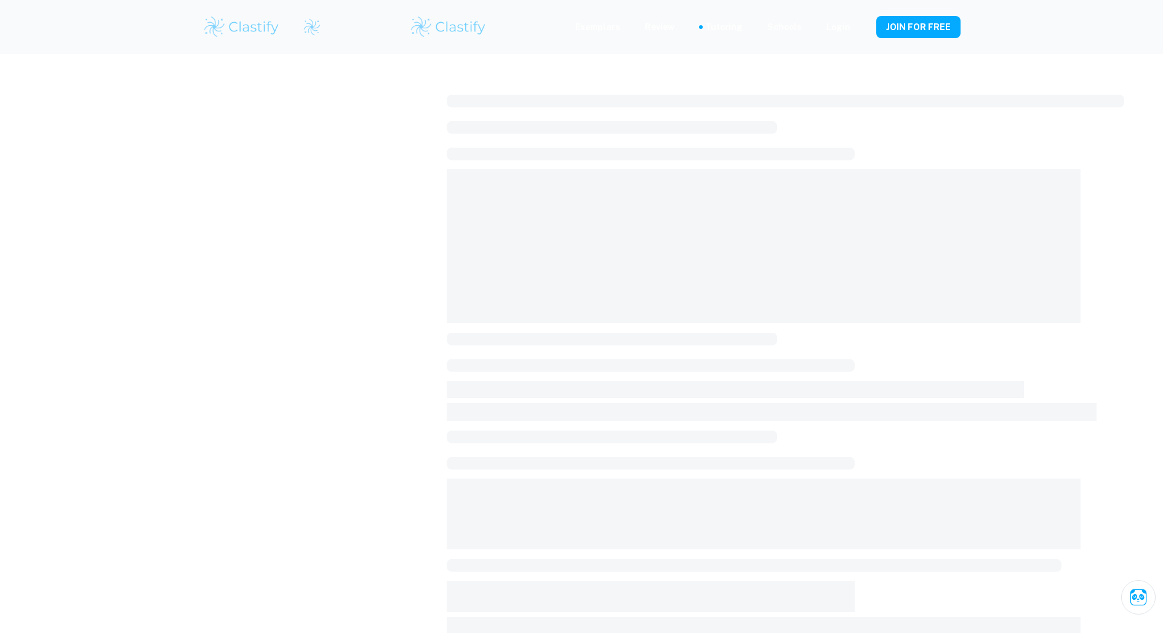 This screenshot has height=633, width=1163. Describe the element at coordinates (597, 27) in the screenshot. I see `p: Exemplars` at that location.